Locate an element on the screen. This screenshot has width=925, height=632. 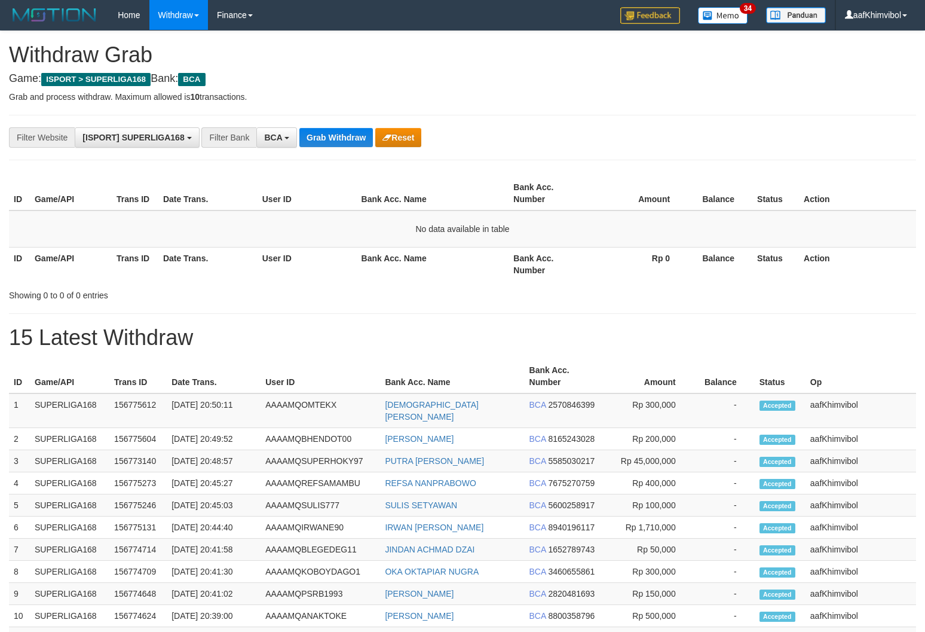
td: 4 is located at coordinates (19, 483).